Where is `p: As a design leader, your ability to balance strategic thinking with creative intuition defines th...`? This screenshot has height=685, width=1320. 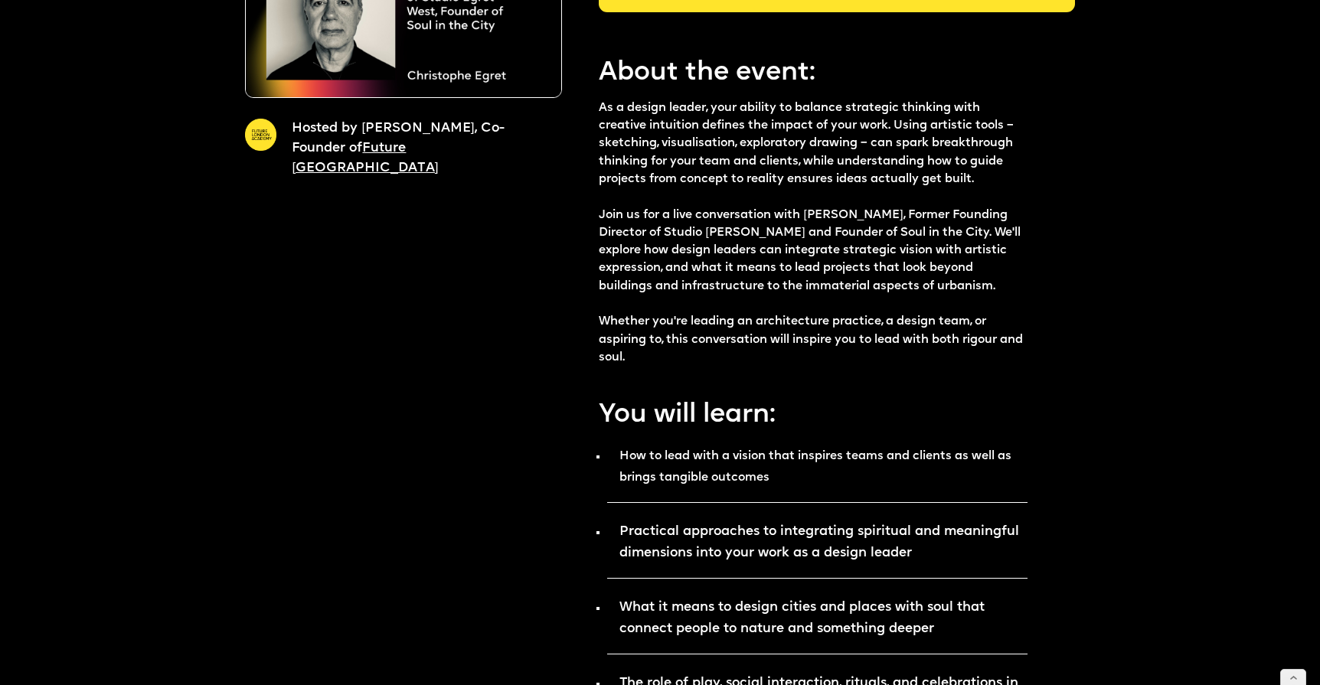 p: As a design leader, your ability to balance strategic thinking with creative intuition defines th... is located at coordinates (812, 233).